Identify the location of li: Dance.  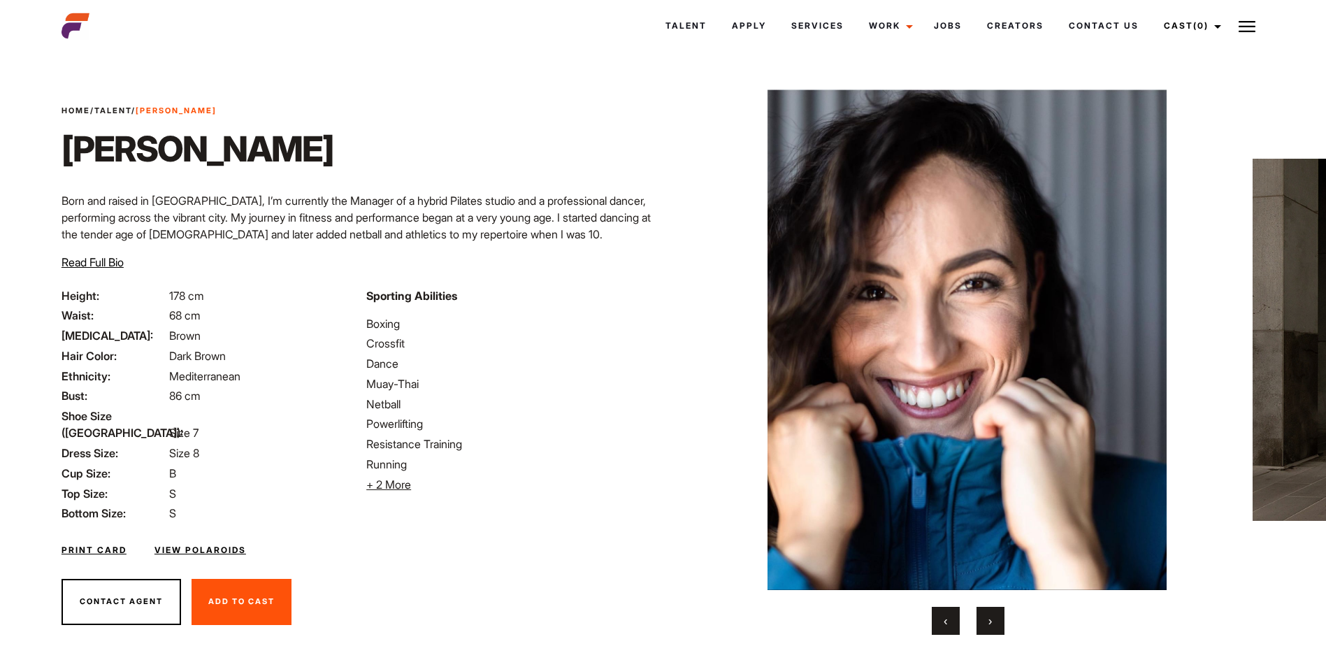
(510, 364).